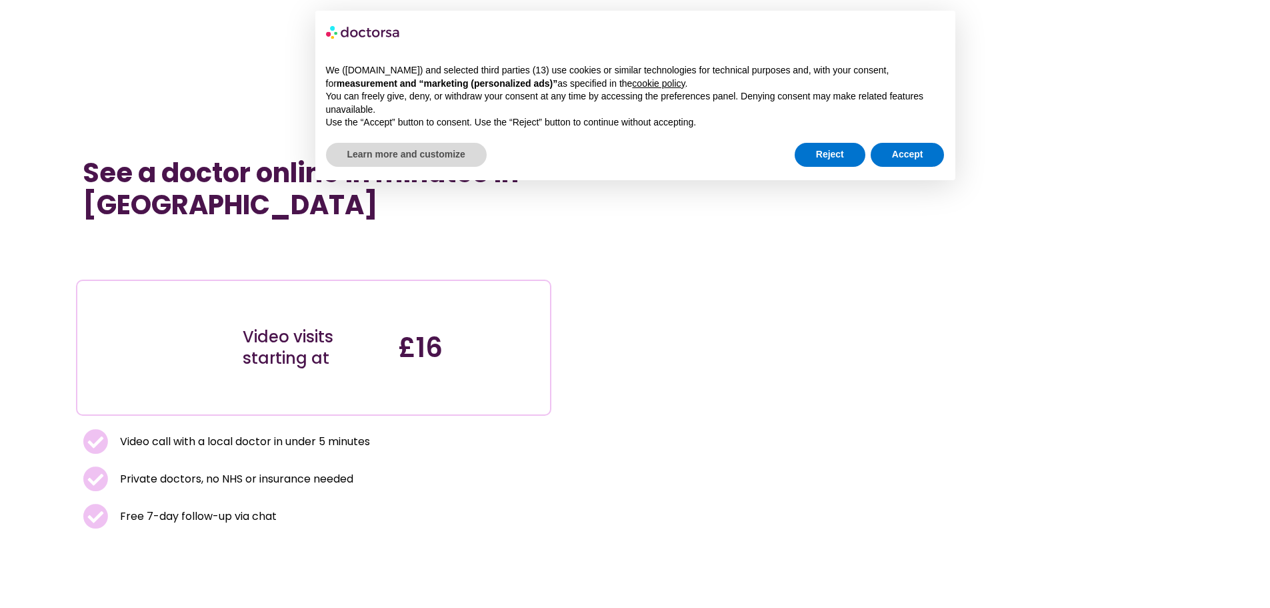  I want to click on img: Illustration depicting a young woman in a casual outfit, engaged with her smartphone. She has a p..., so click(159, 347).